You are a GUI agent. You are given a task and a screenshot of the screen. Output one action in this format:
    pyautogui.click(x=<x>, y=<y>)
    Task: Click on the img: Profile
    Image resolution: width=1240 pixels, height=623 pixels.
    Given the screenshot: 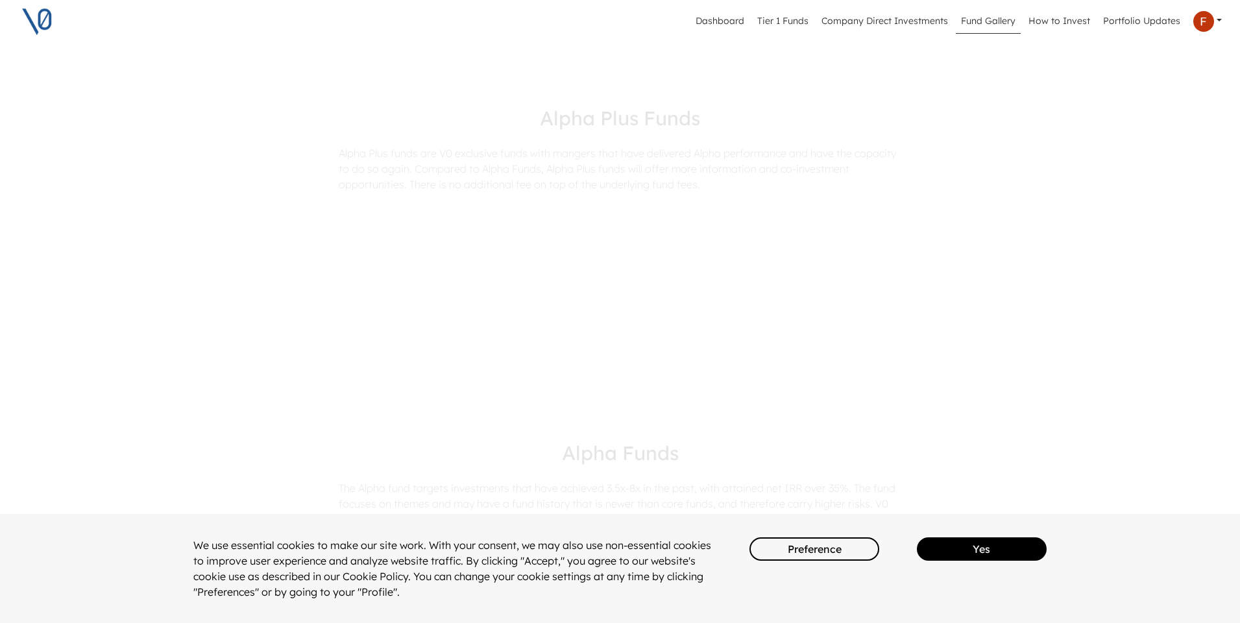 What is the action you would take?
    pyautogui.click(x=1204, y=21)
    